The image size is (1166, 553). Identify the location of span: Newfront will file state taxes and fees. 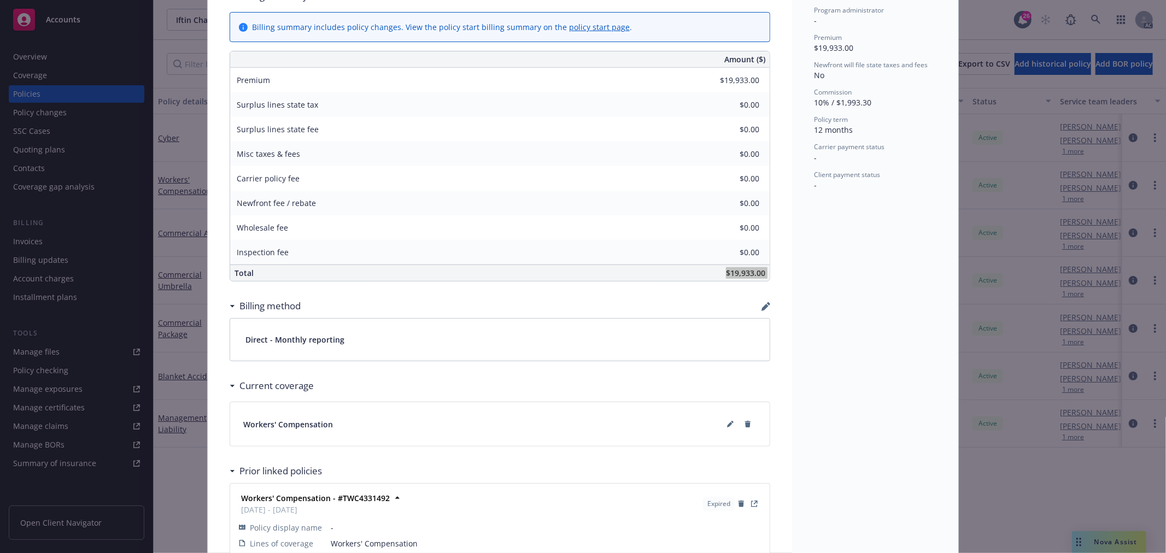
(871, 64).